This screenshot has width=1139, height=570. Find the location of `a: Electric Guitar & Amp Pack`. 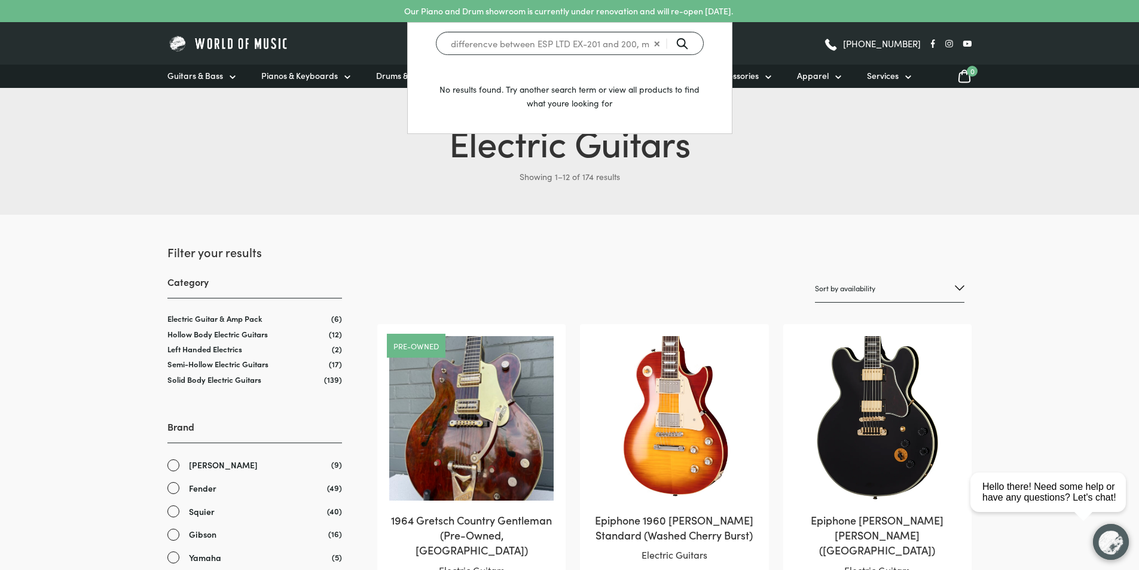

a: Electric Guitar & Amp Pack is located at coordinates (215, 318).